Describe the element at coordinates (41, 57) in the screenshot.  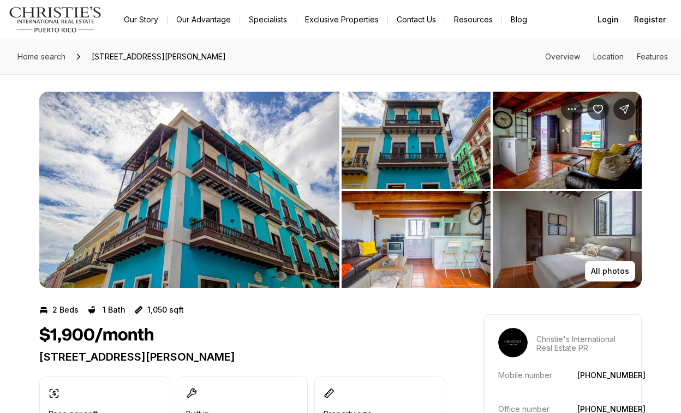
I see `a: Home search` at that location.